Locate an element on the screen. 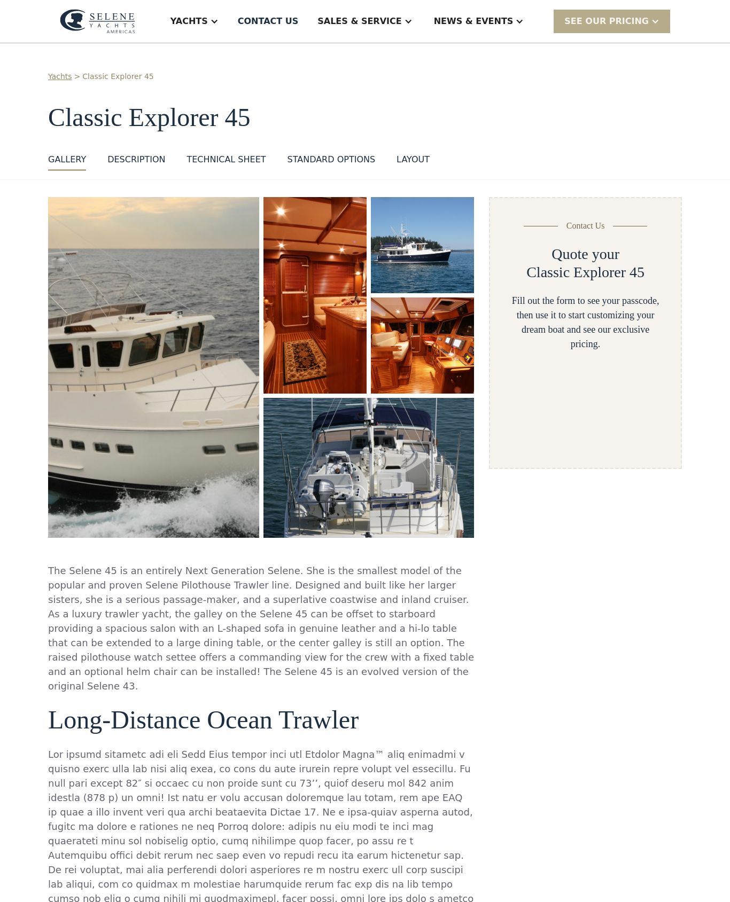 The image size is (730, 902). form: Yacht Detail Page form is located at coordinates (585, 333).